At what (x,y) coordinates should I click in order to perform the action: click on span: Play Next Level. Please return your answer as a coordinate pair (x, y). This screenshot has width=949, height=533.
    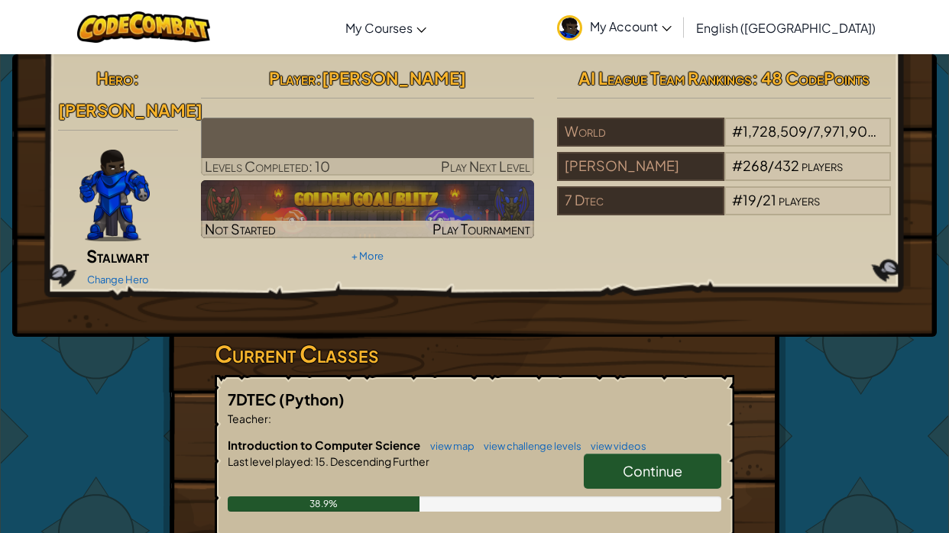
    Looking at the image, I should click on (485, 166).